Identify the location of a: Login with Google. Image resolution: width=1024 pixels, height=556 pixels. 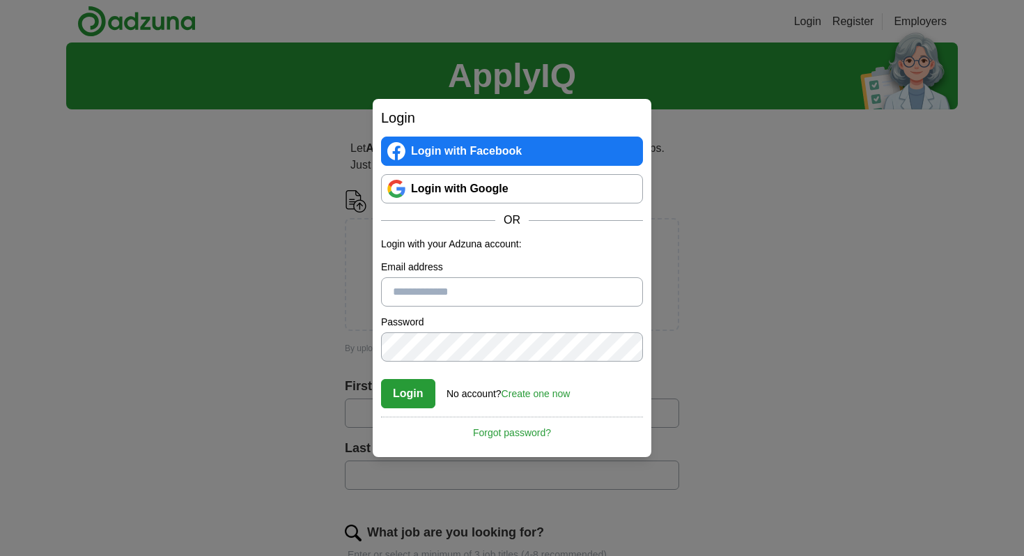
(512, 189).